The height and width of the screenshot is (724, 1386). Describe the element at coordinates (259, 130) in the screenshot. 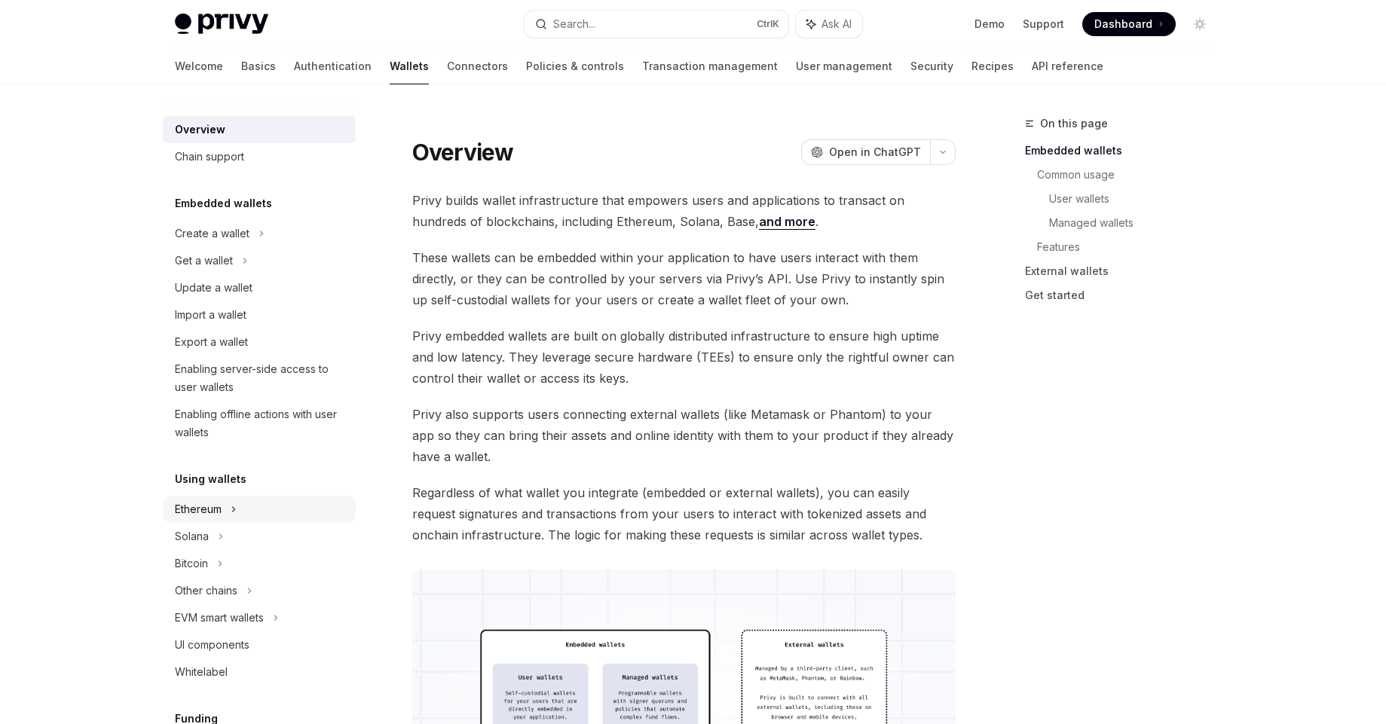

I see `a: Overview` at that location.